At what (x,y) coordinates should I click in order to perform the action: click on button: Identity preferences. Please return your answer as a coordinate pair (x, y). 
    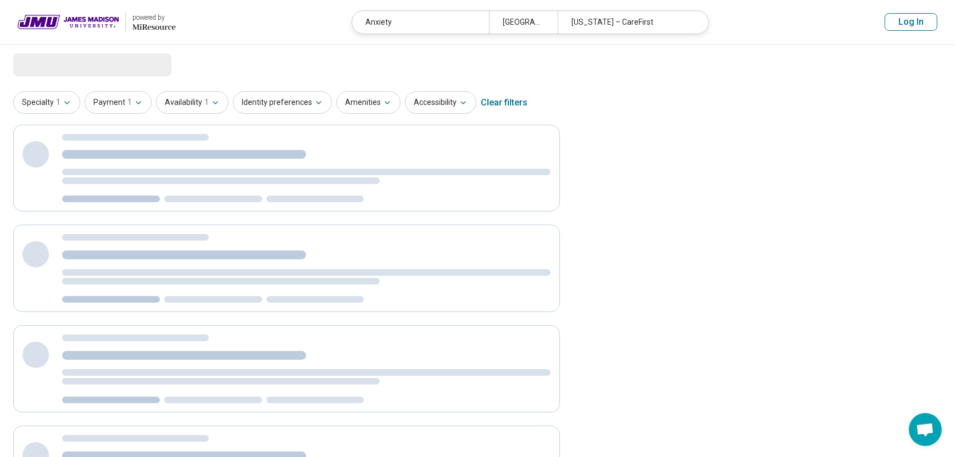
    Looking at the image, I should click on (283, 102).